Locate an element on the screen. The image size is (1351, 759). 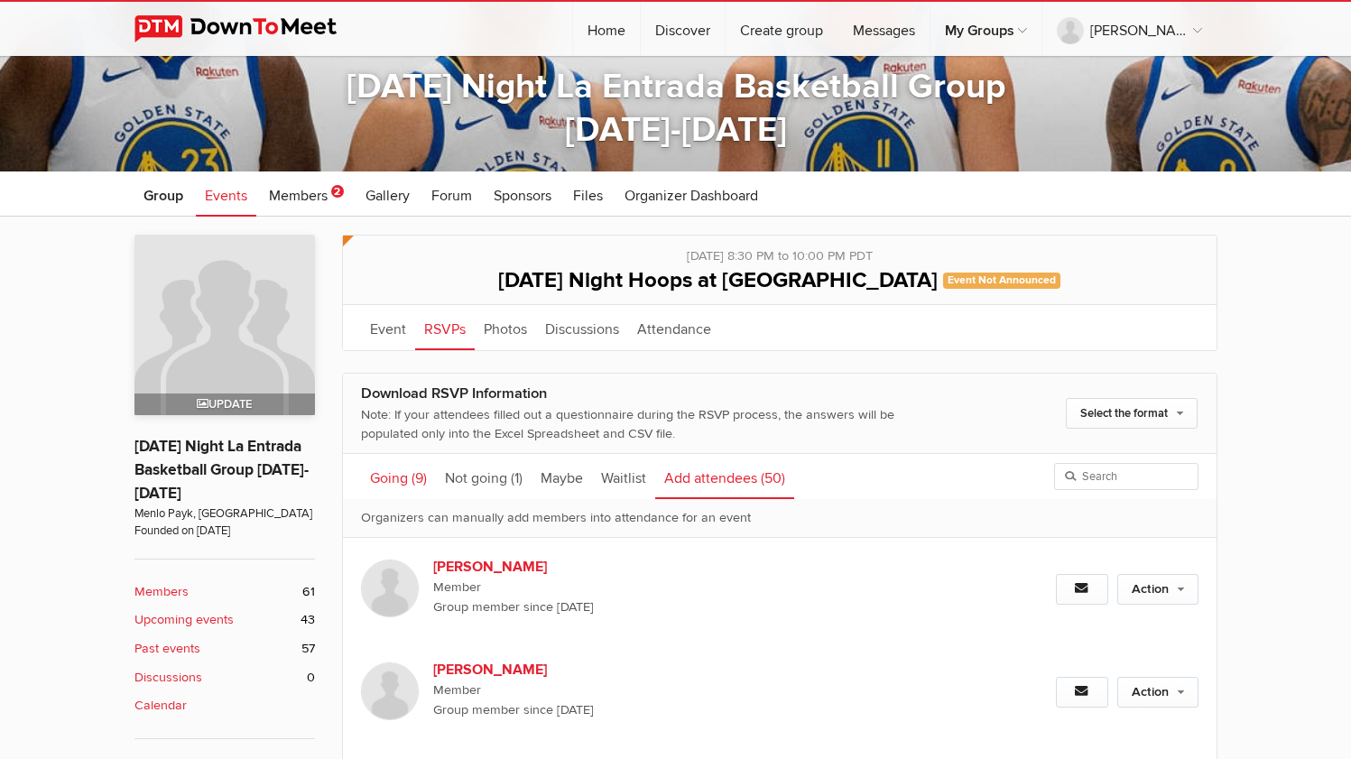
a: Discussions is located at coordinates (582, 327).